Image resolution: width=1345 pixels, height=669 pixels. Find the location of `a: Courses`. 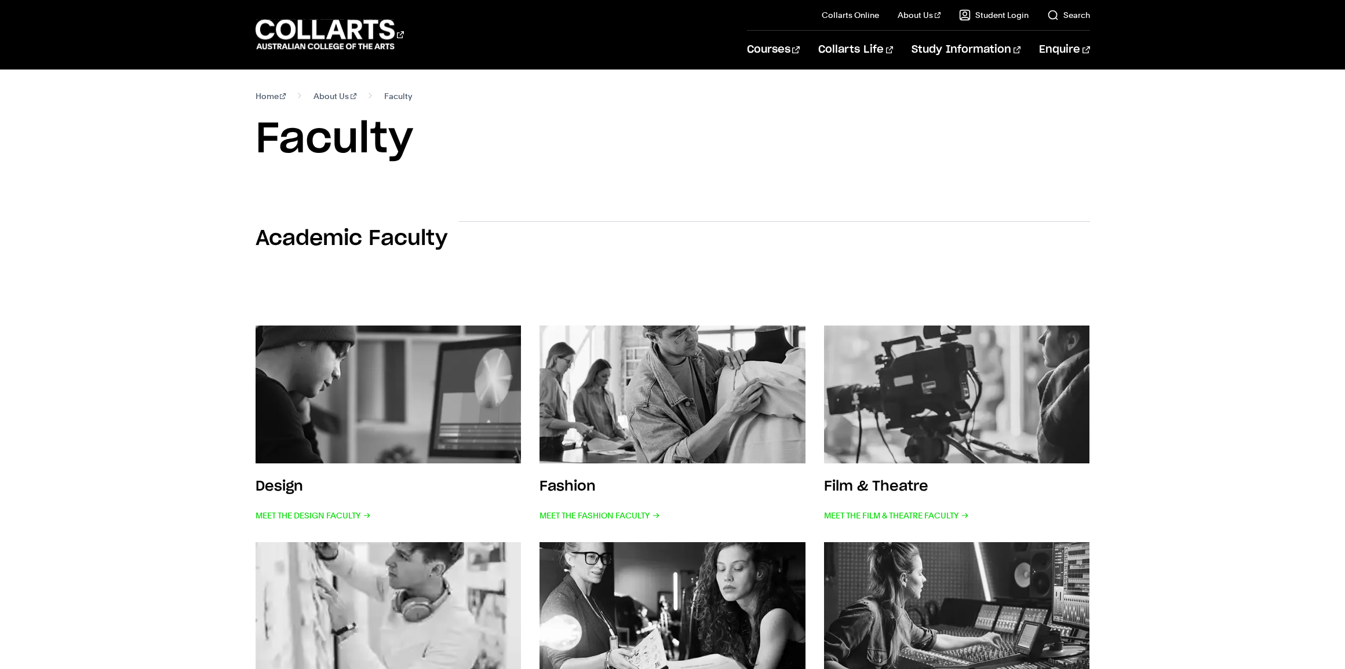

a: Courses is located at coordinates (773, 50).